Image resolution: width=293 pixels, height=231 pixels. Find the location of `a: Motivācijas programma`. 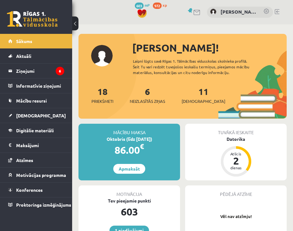

a: Motivācijas programma is located at coordinates (36, 175).